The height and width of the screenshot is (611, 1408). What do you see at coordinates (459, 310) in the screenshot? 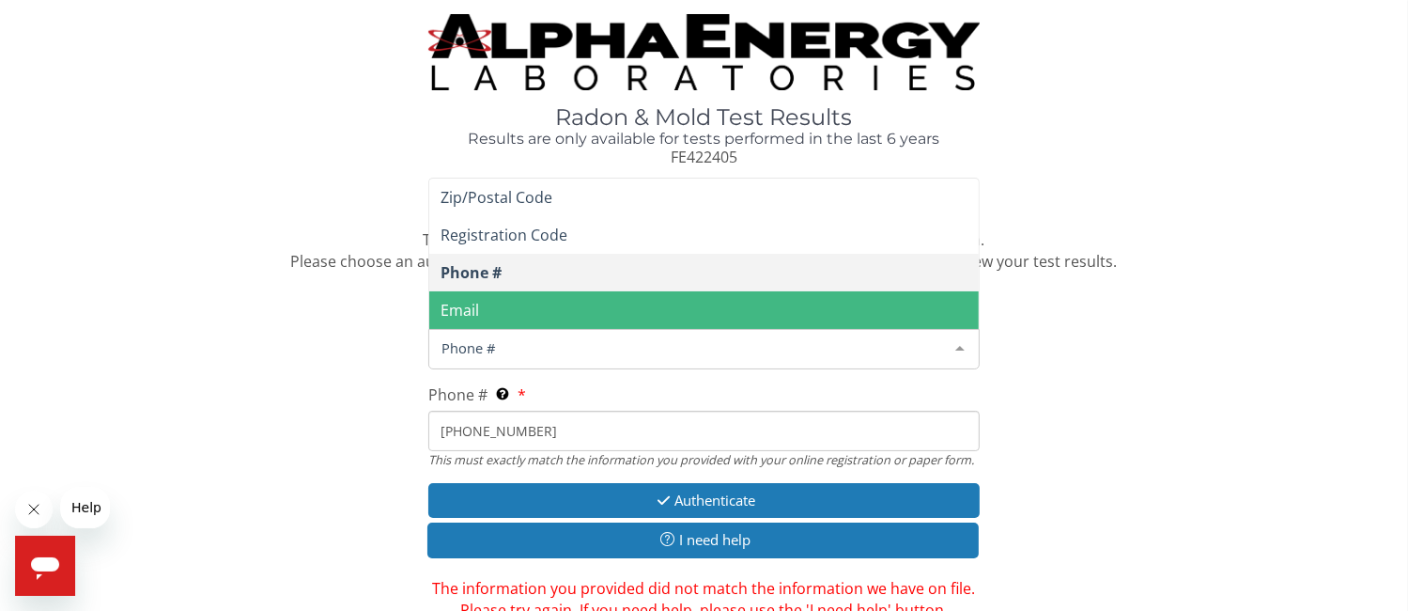
I see `span: Email` at bounding box center [459, 310].